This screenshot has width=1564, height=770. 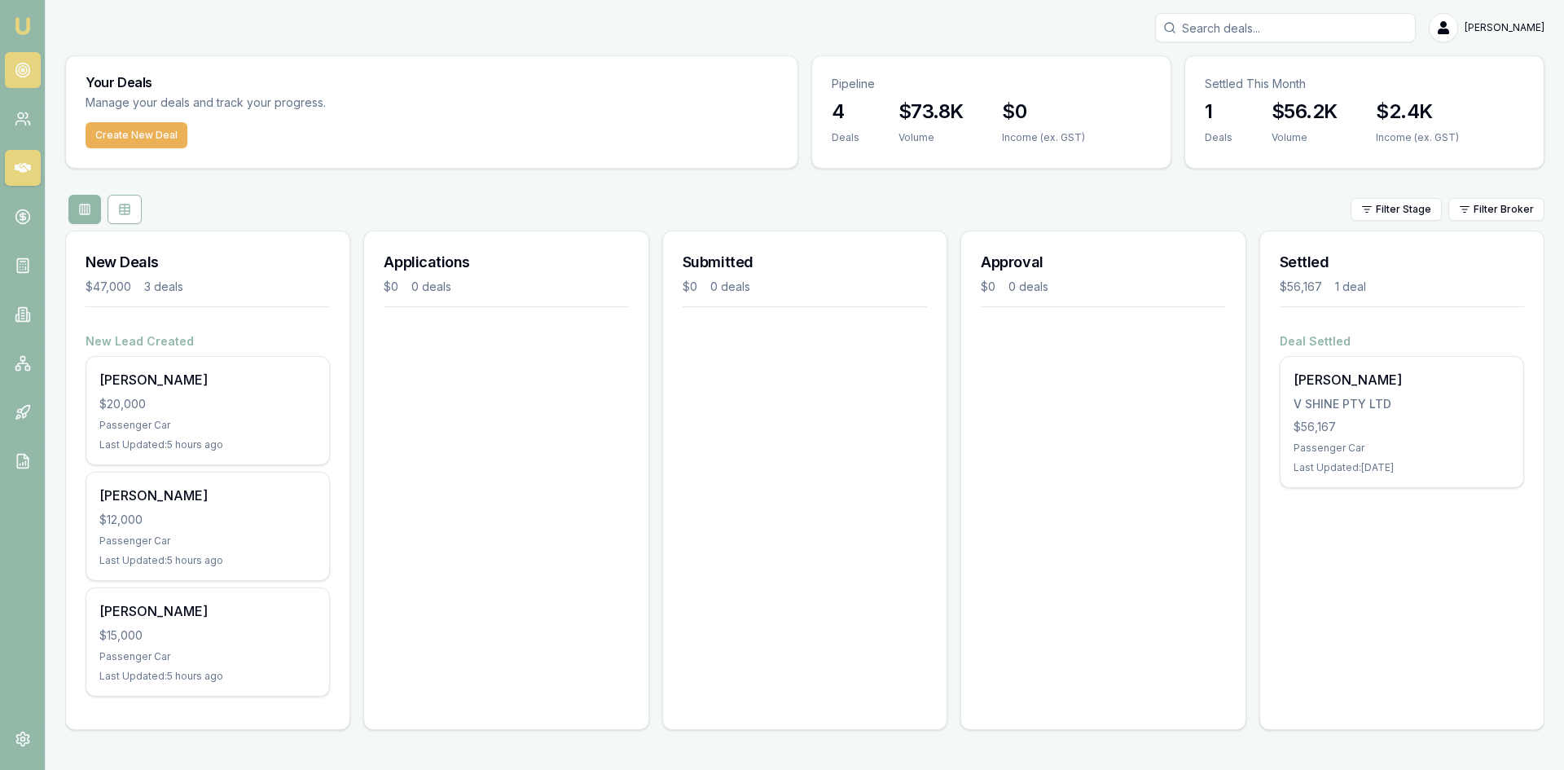 I want to click on p: Pipeline, so click(x=991, y=84).